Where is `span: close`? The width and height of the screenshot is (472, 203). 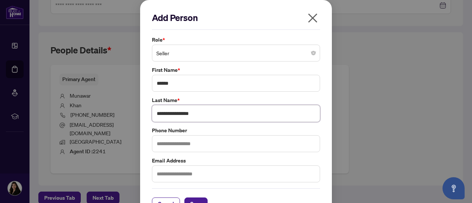 span: close is located at coordinates (312, 18).